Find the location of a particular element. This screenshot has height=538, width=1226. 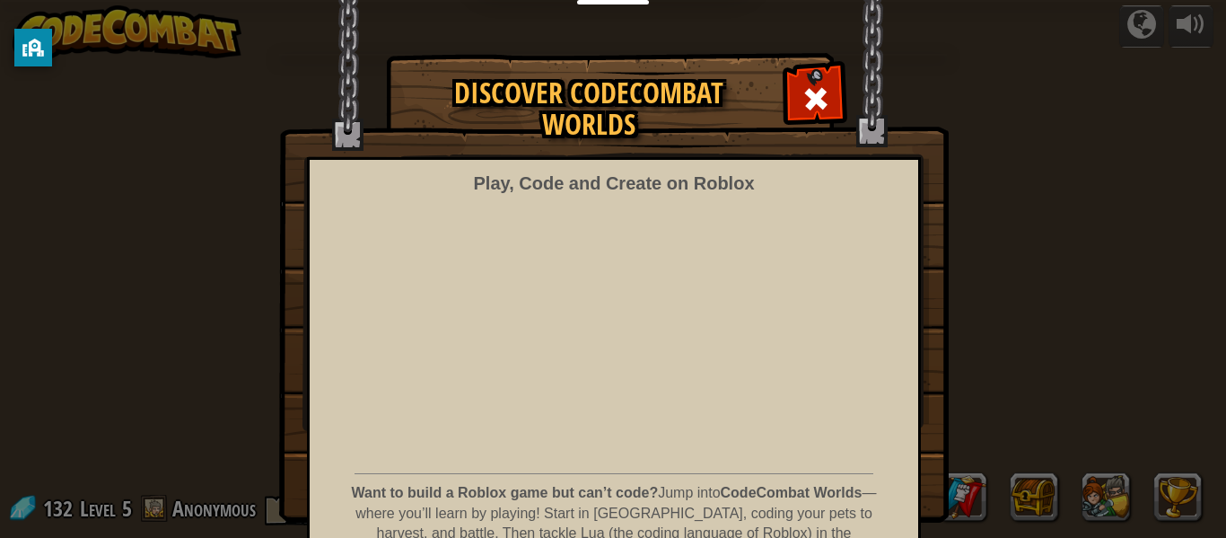

div: Play, Code and Create on Roblox is located at coordinates (613, 183).